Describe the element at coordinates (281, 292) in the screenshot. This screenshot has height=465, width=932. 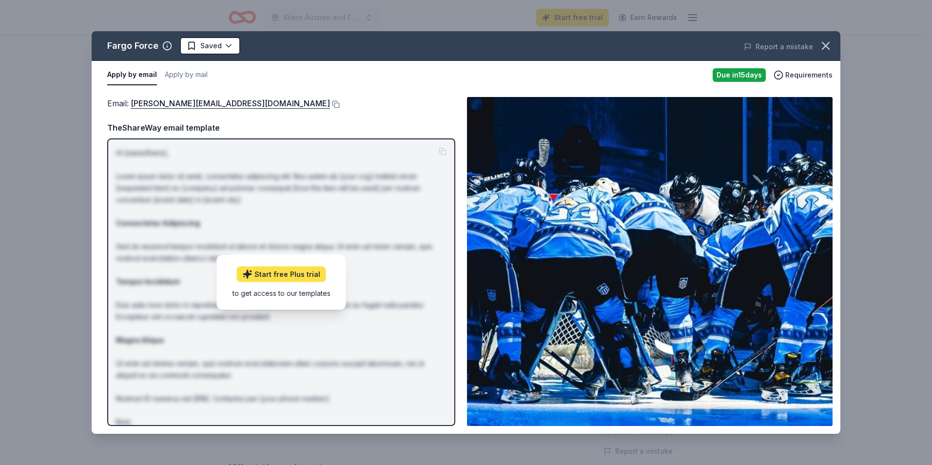
I see `div: to get access to our templates` at that location.